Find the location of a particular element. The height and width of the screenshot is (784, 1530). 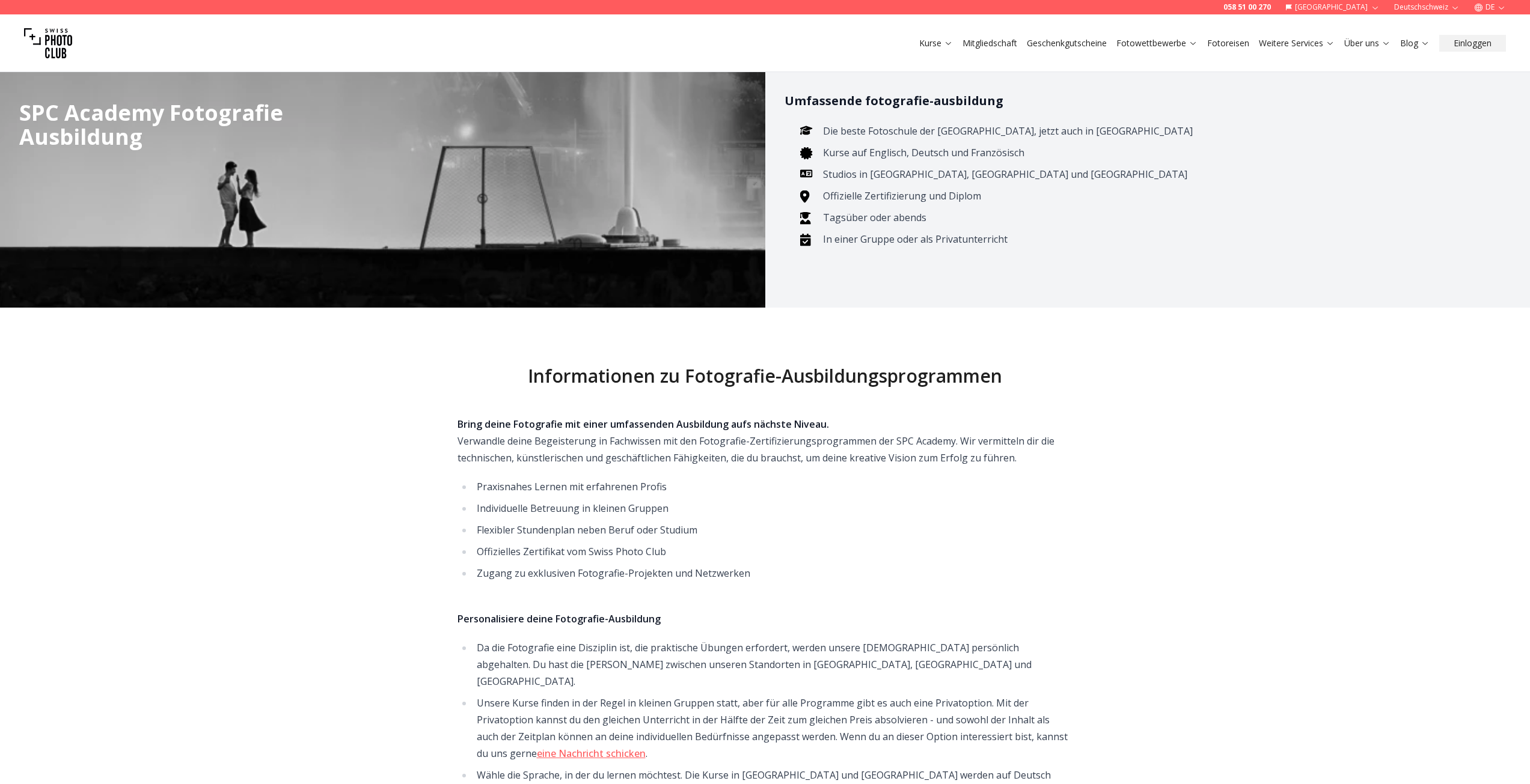

button: Mitgliedschaft is located at coordinates (989, 43).